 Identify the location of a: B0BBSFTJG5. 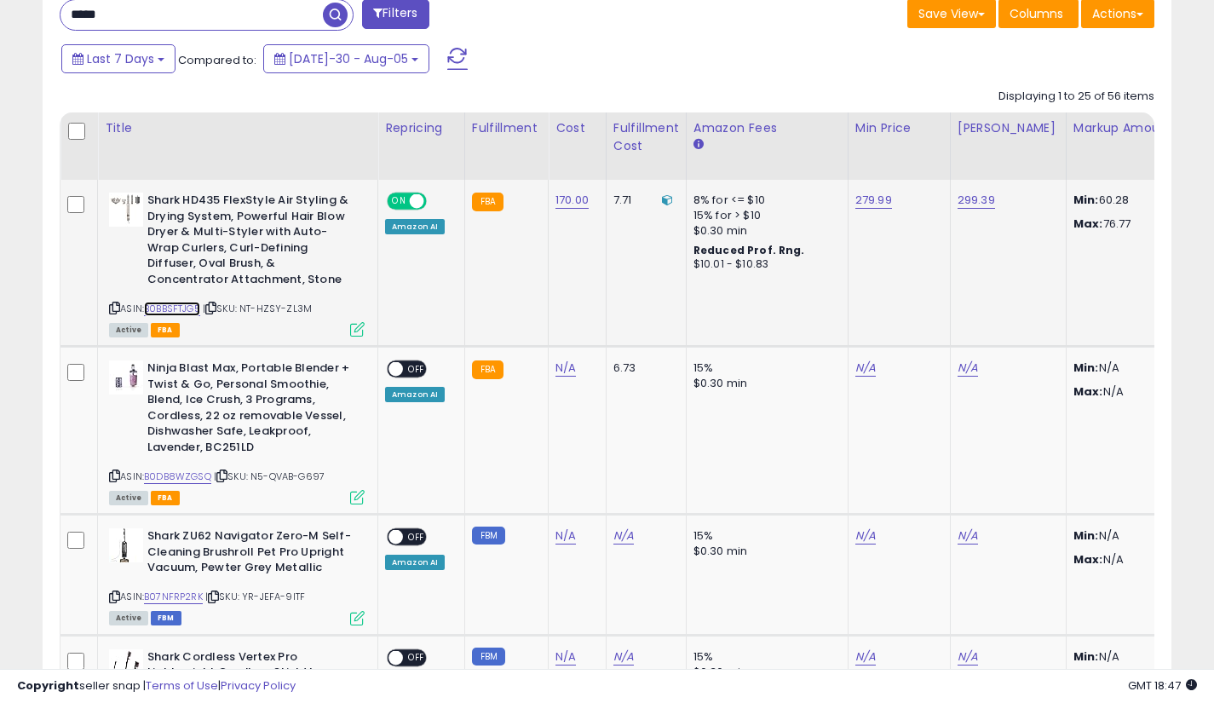
(172, 308).